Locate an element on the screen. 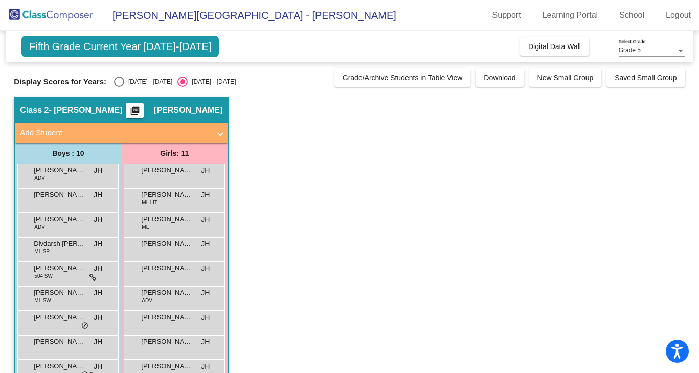 This screenshot has width=699, height=373. div: Boys : 10 is located at coordinates (68, 153).